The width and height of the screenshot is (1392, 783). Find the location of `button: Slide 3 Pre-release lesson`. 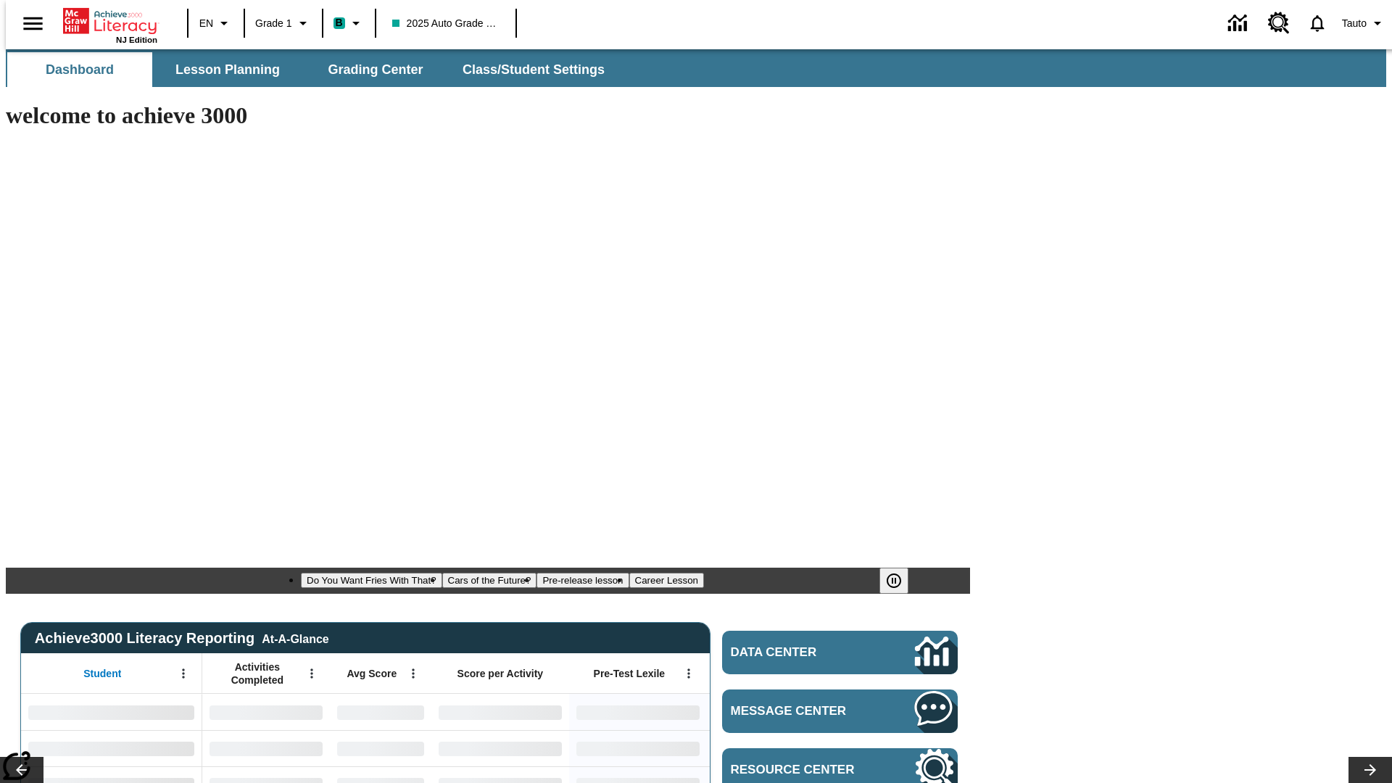

button: Slide 3 Pre-release lesson is located at coordinates (582, 580).